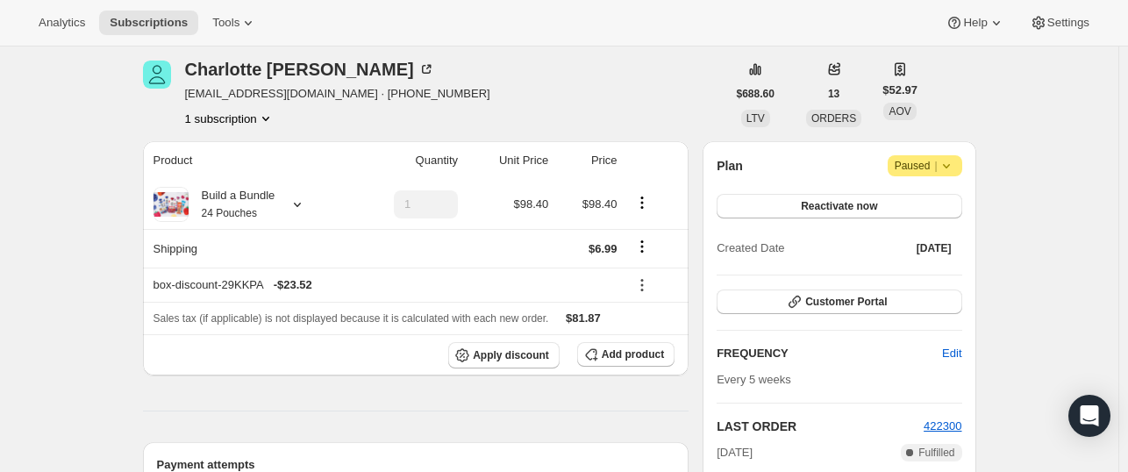  What do you see at coordinates (232, 204) in the screenshot?
I see `div: Build a Bundle` at bounding box center [232, 204].